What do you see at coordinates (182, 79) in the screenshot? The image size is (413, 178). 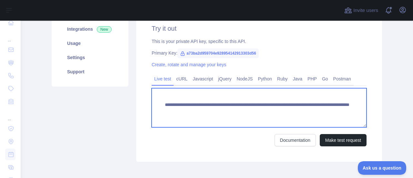 I see `a: cURL` at bounding box center [182, 79].